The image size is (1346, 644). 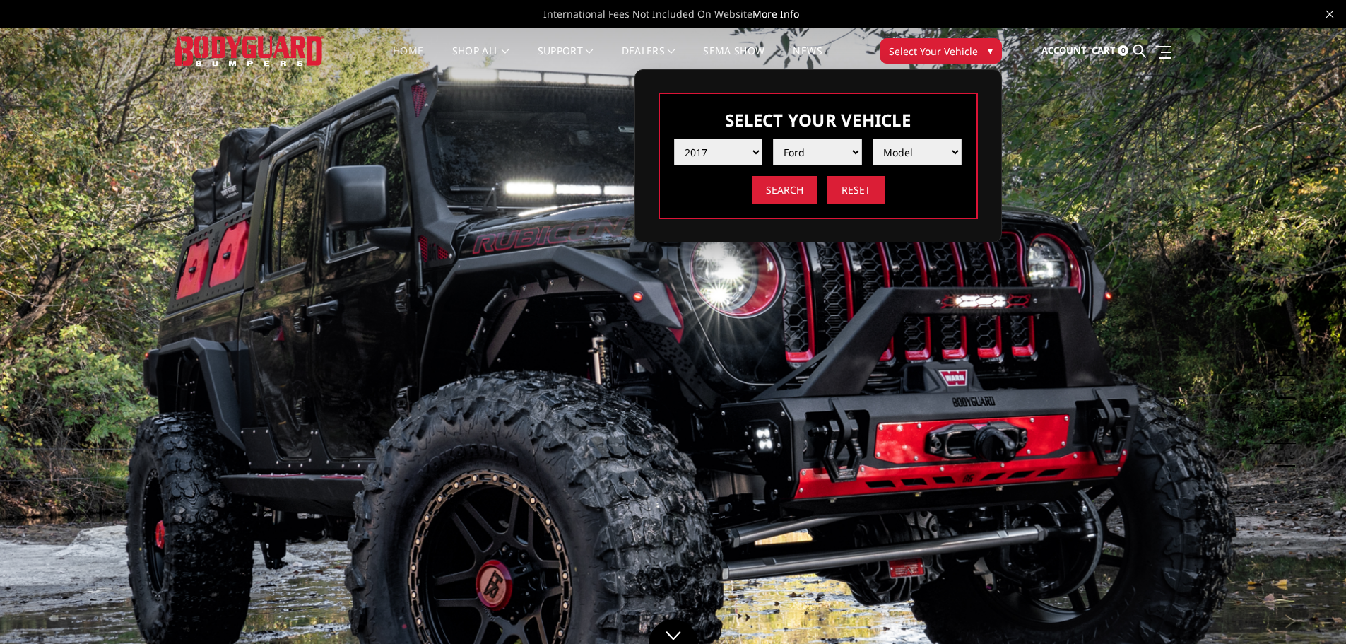 I want to click on input: Search, so click(x=784, y=189).